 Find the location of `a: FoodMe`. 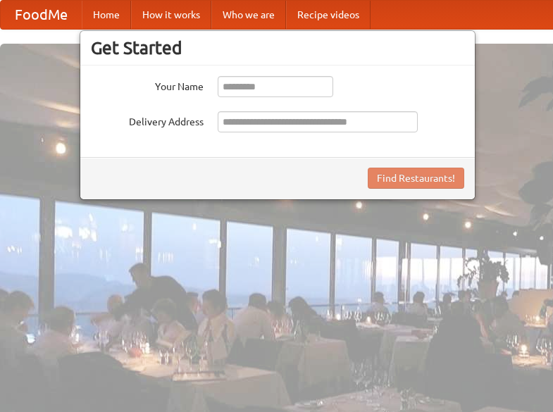

a: FoodMe is located at coordinates (41, 15).